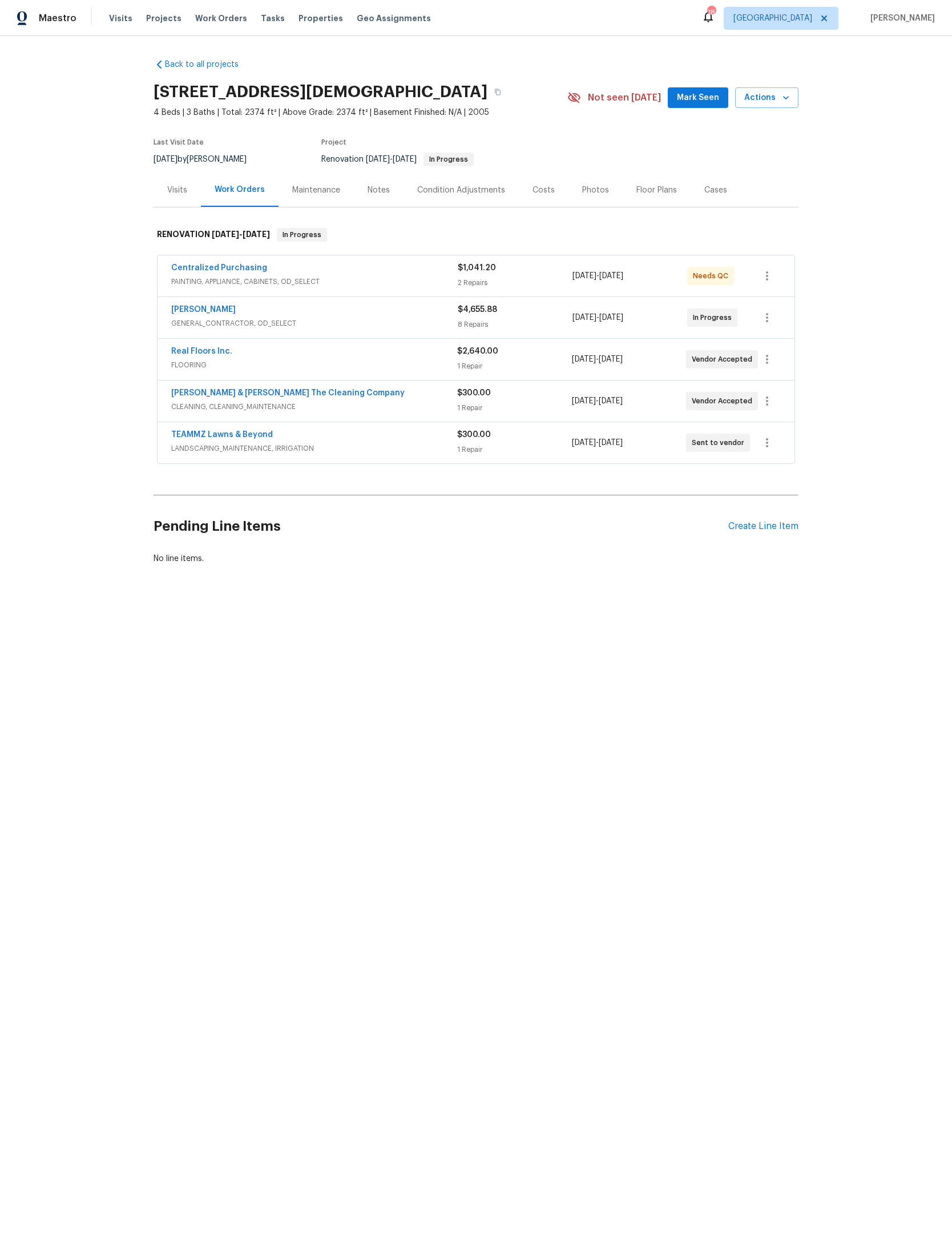 The width and height of the screenshot is (952, 1242). What do you see at coordinates (711, 12) in the screenshot?
I see `div: 18` at bounding box center [711, 12].